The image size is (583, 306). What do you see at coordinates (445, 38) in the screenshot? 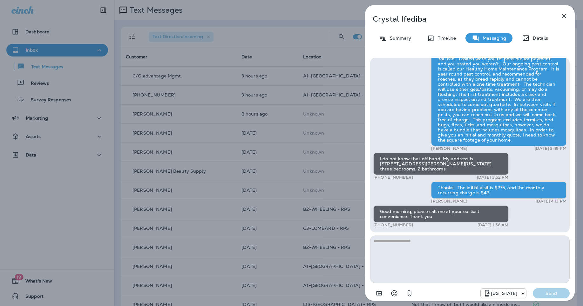
I see `p: Timeline` at bounding box center [445, 38].